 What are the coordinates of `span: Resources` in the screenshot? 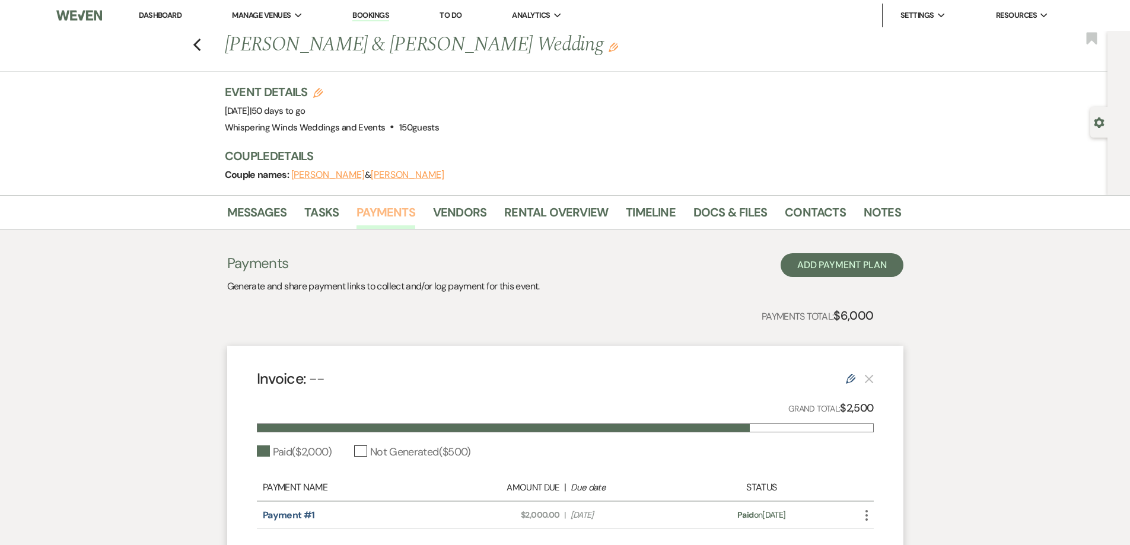 It's located at (1016, 15).